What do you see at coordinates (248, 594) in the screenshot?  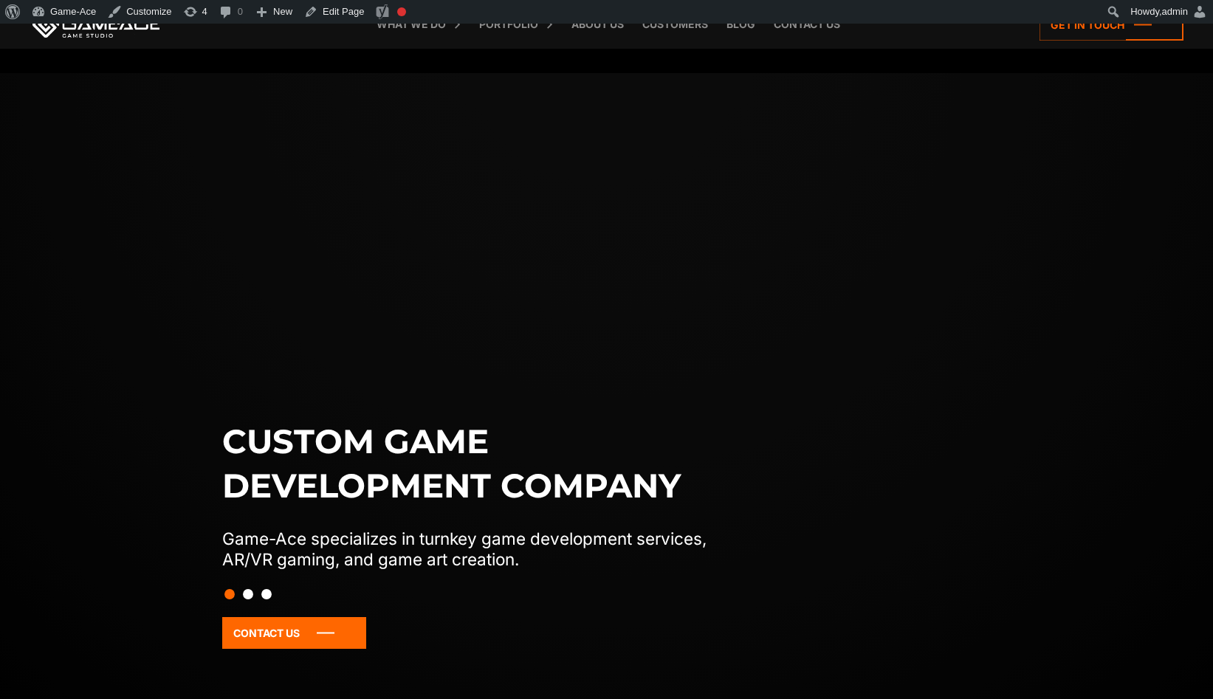 I see `button: Slide 2` at bounding box center [248, 594].